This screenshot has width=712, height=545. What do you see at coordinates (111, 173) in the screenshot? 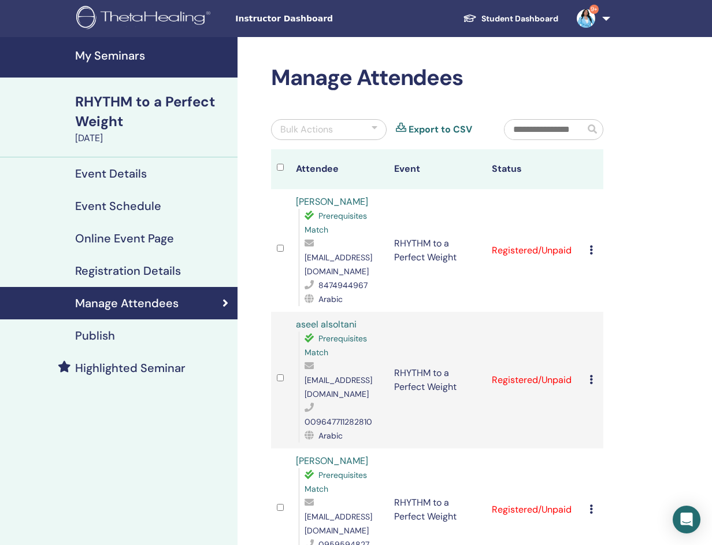
I see `h4: Event Details` at bounding box center [111, 173].